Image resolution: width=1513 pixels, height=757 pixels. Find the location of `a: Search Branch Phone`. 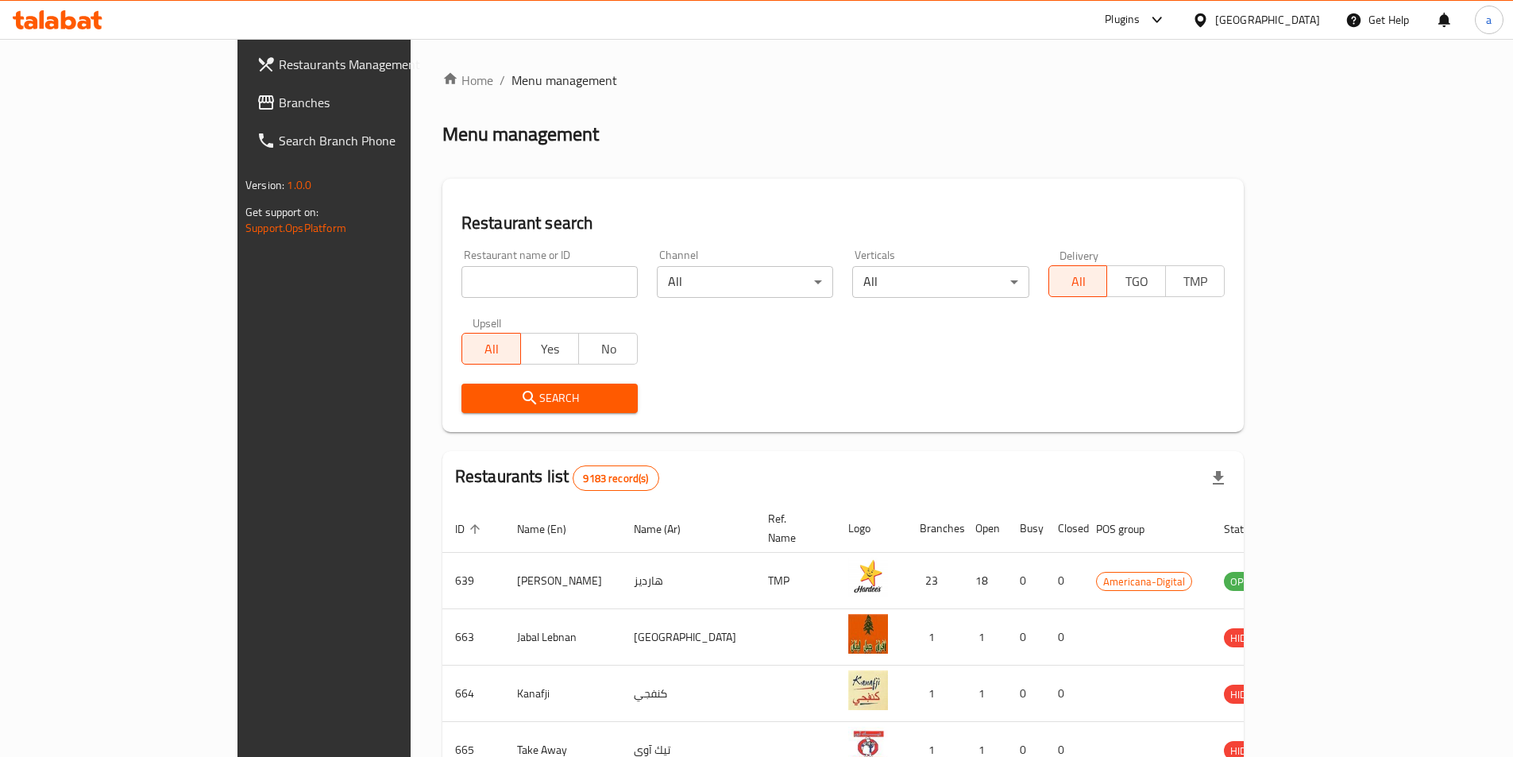

a: Search Branch Phone is located at coordinates (367, 141).